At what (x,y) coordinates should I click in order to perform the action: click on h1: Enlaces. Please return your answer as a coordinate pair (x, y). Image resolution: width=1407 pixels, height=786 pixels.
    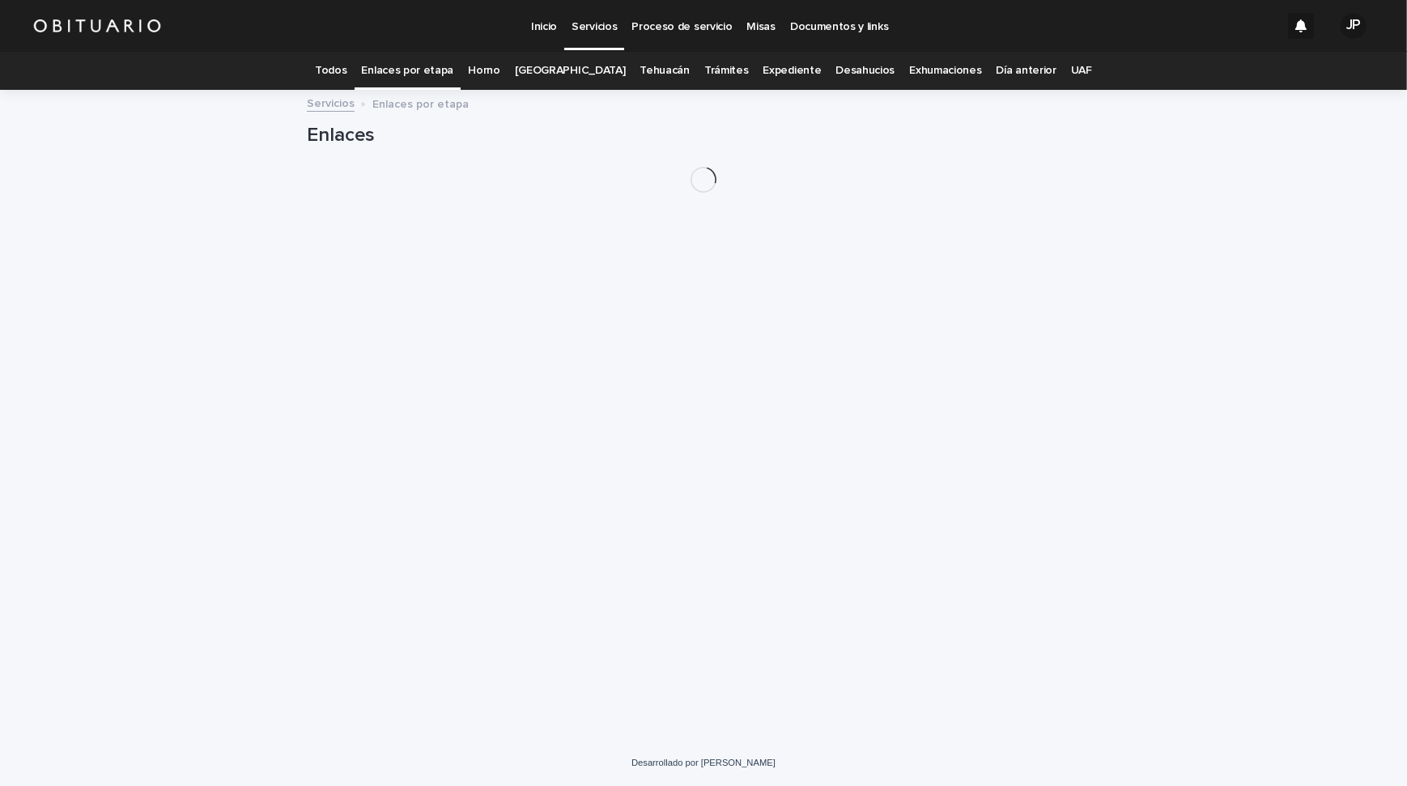
    Looking at the image, I should click on (704, 135).